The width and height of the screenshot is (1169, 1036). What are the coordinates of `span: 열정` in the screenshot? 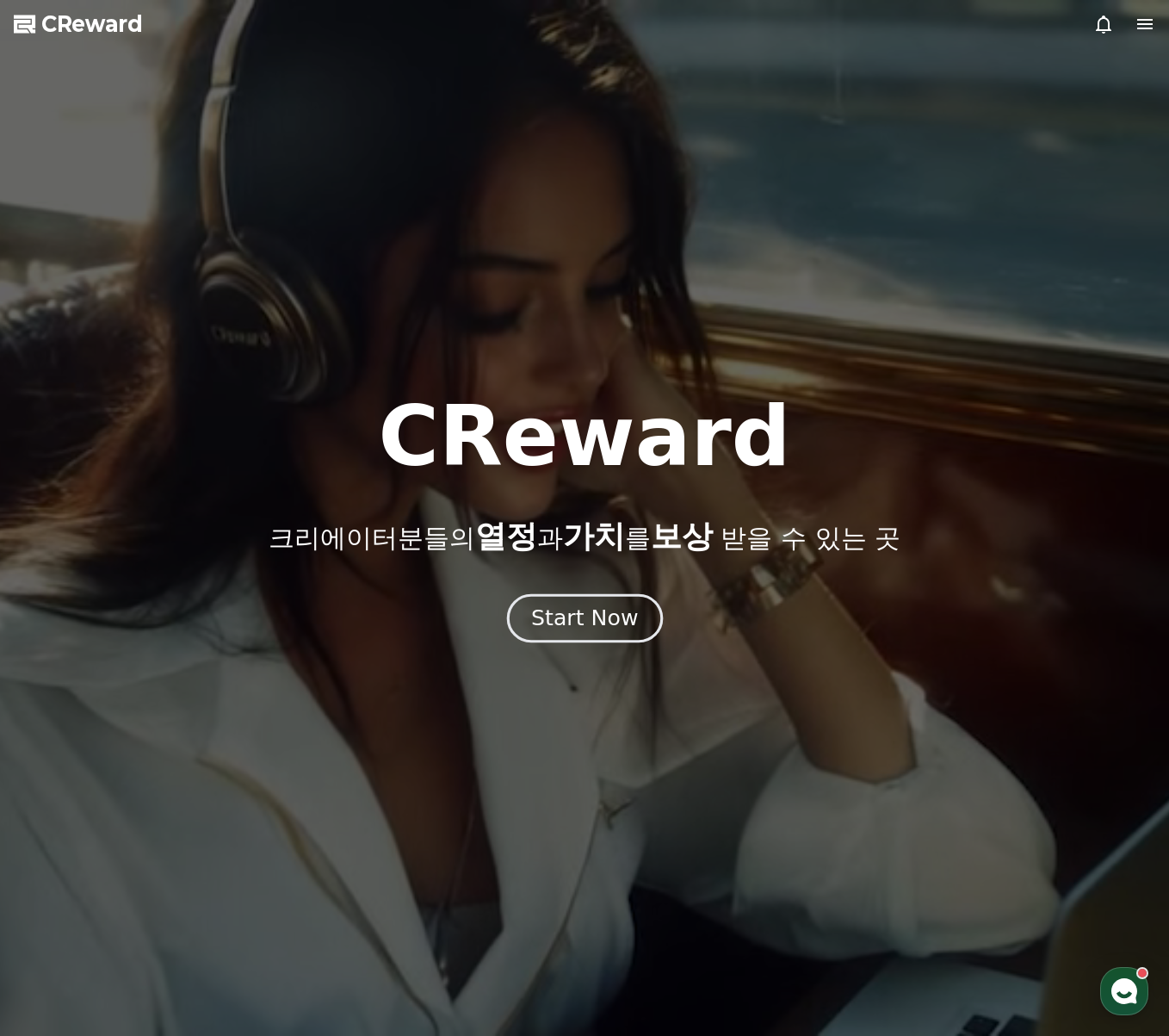 It's located at (507, 535).